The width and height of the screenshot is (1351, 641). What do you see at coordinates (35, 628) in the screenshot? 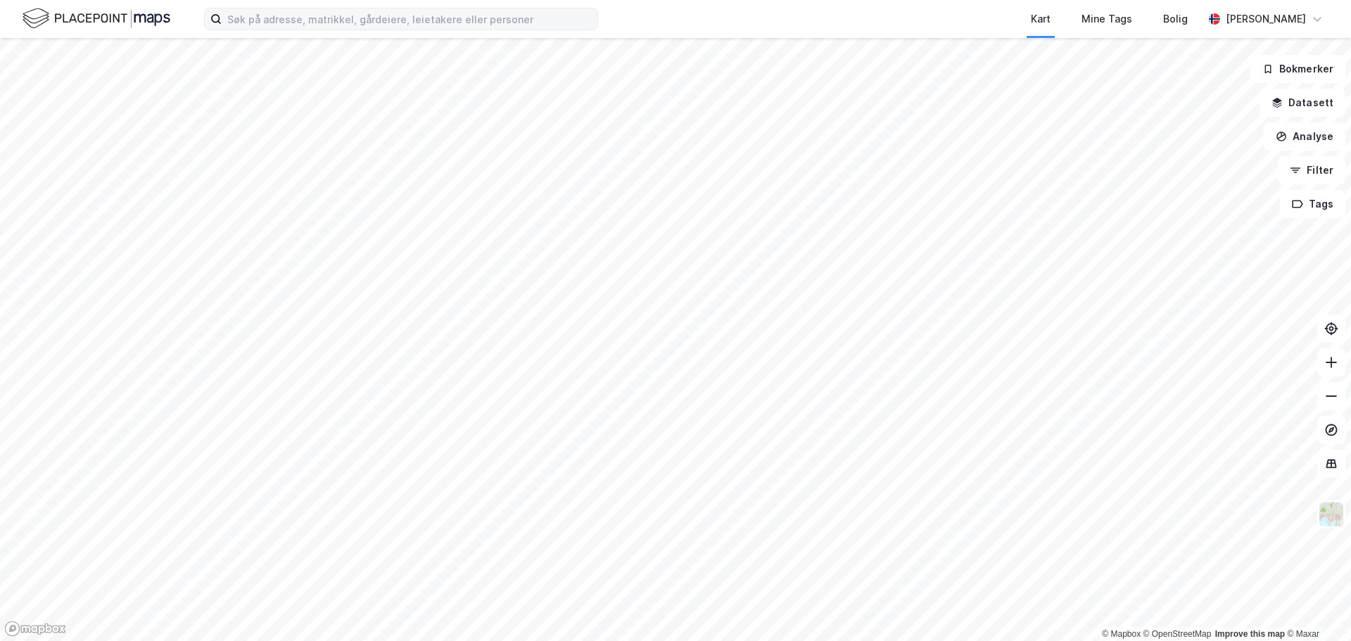
I see `a: Mapbox homepage` at bounding box center [35, 628].